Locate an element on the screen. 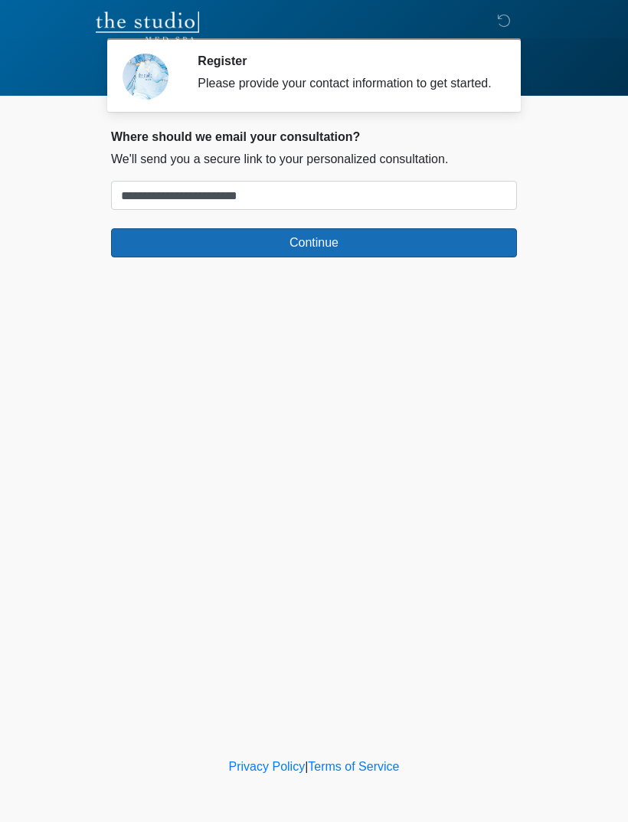  a: Privacy Policy is located at coordinates (267, 766).